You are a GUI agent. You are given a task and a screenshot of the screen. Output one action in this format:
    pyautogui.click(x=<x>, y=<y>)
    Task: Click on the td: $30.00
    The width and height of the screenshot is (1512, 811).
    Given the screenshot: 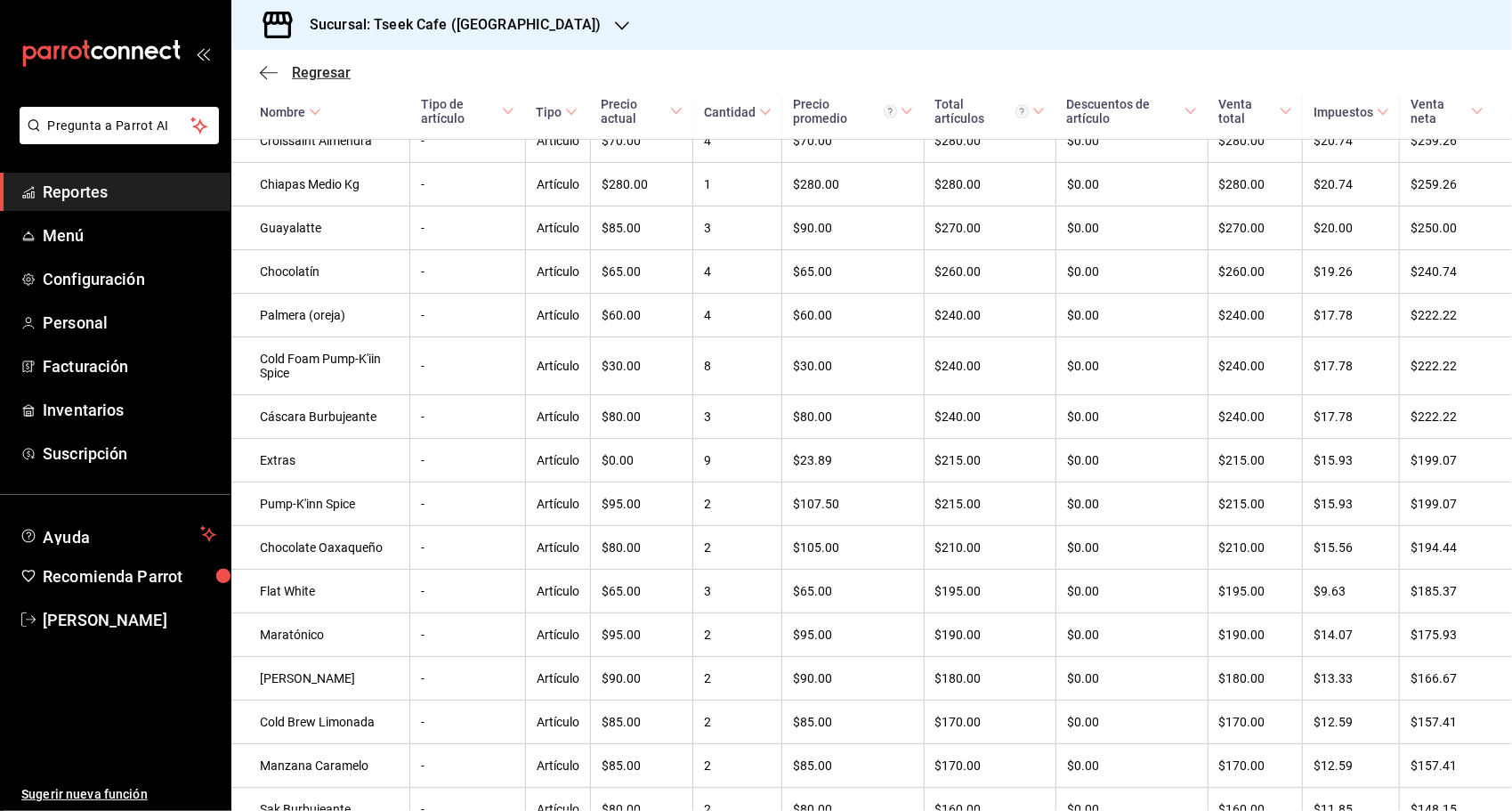 What is the action you would take?
    pyautogui.click(x=642, y=366)
    